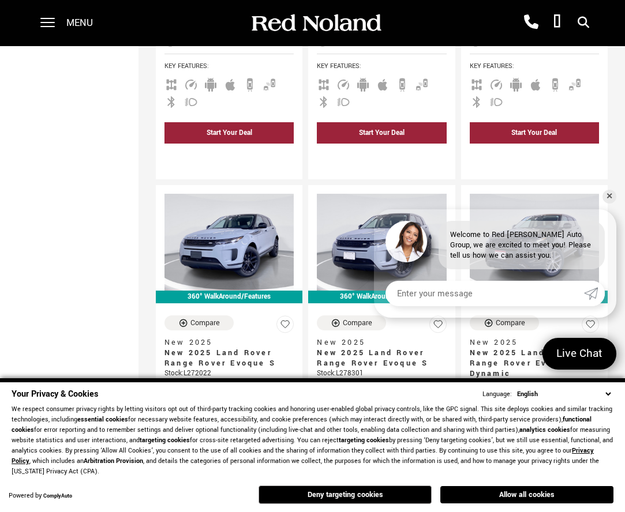  Describe the element at coordinates (497, 395) in the screenshot. I see `div: Language:` at that location.